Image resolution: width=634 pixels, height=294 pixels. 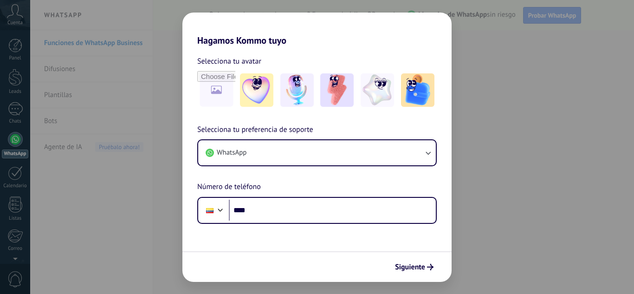 What do you see at coordinates (229, 187) in the screenshot?
I see `span: Número de teléfono` at bounding box center [229, 187].